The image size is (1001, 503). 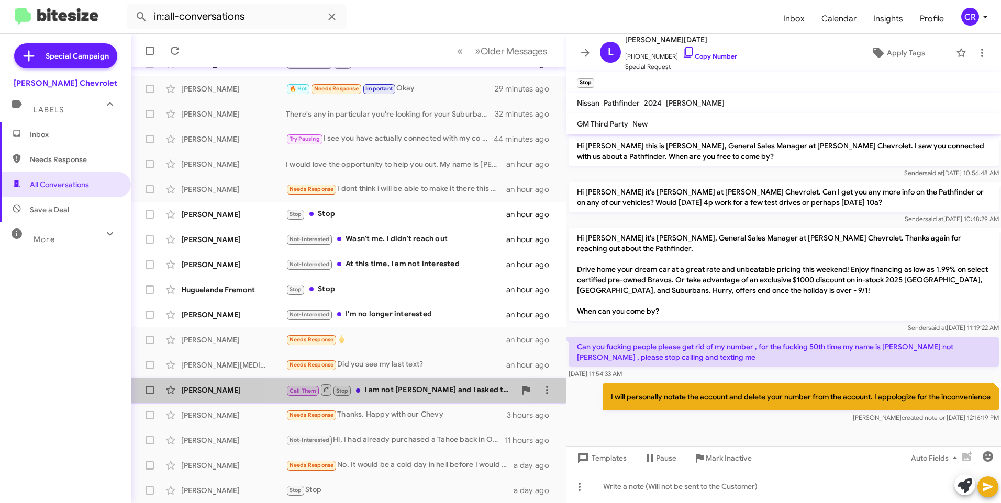 What do you see at coordinates (653, 103) in the screenshot?
I see `span: 2024` at bounding box center [653, 103].